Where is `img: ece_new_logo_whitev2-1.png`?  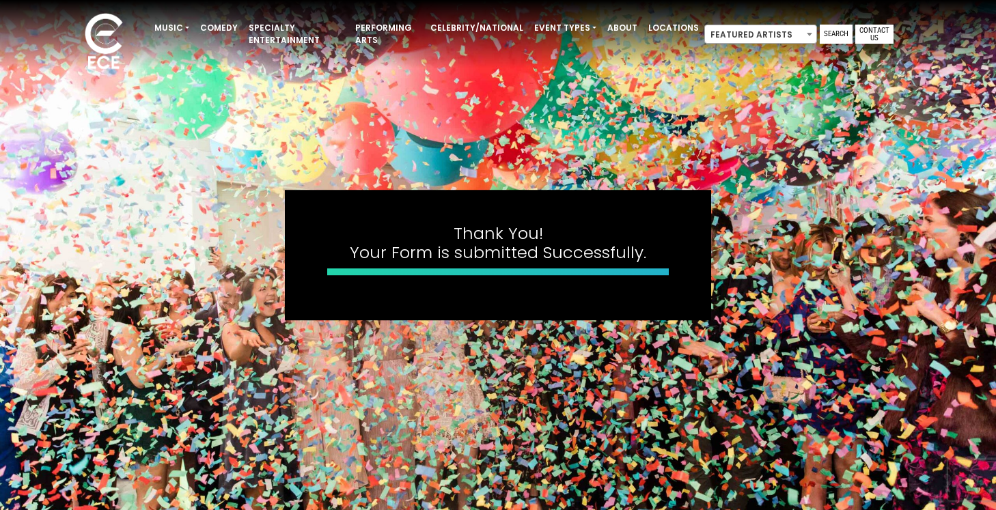 img: ece_new_logo_whitev2-1.png is located at coordinates (104, 42).